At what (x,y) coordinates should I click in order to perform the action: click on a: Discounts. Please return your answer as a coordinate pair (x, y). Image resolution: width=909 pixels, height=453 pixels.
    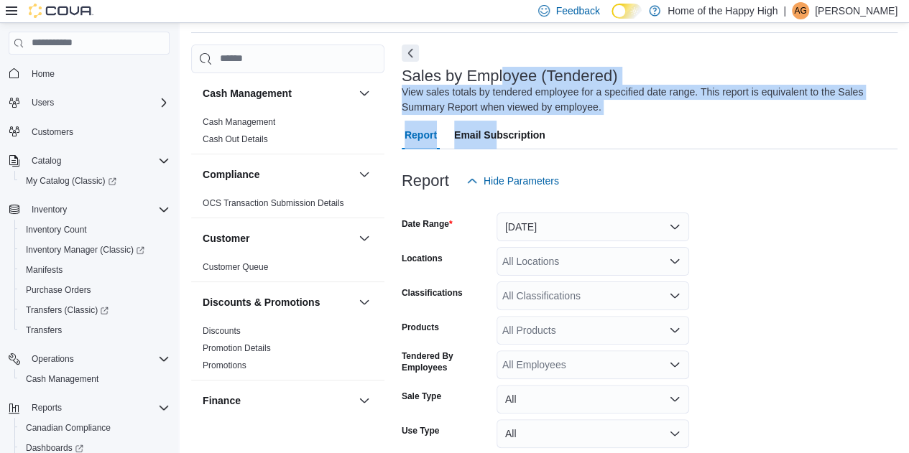
    Looking at the image, I should click on (221, 331).